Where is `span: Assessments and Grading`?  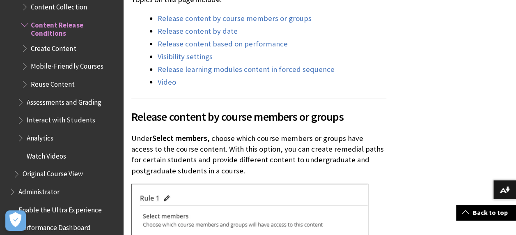
span: Assessments and Grading is located at coordinates (64, 101).